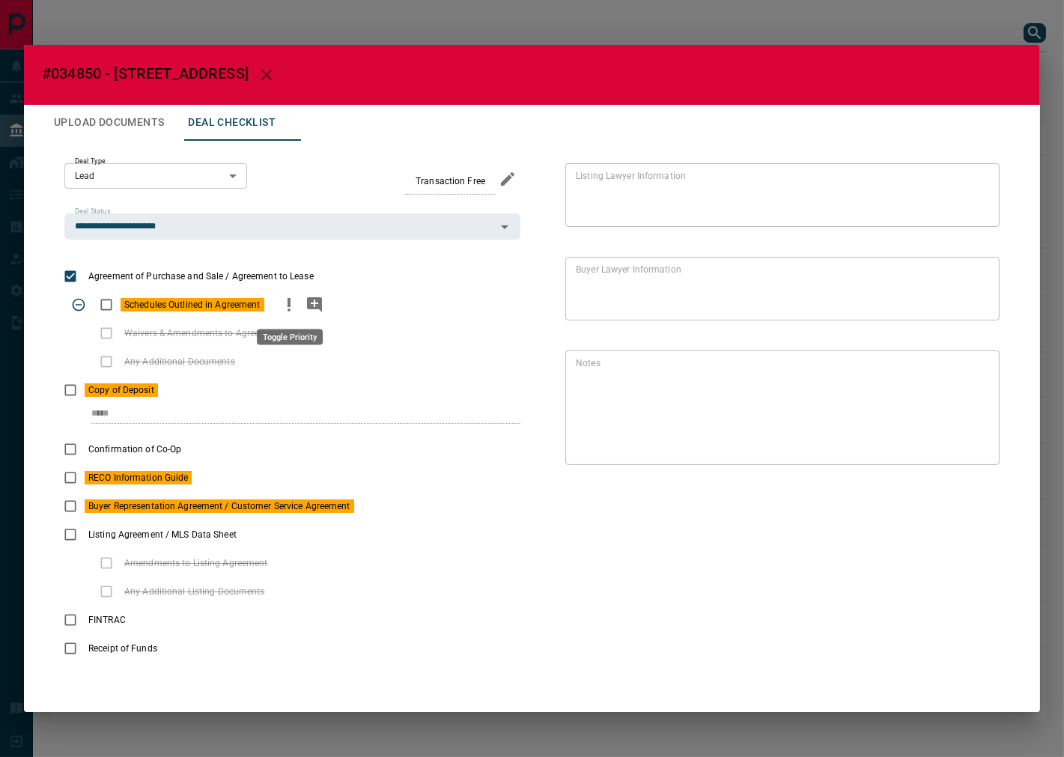 This screenshot has height=757, width=1064. I want to click on span: Any Additional Documents, so click(180, 362).